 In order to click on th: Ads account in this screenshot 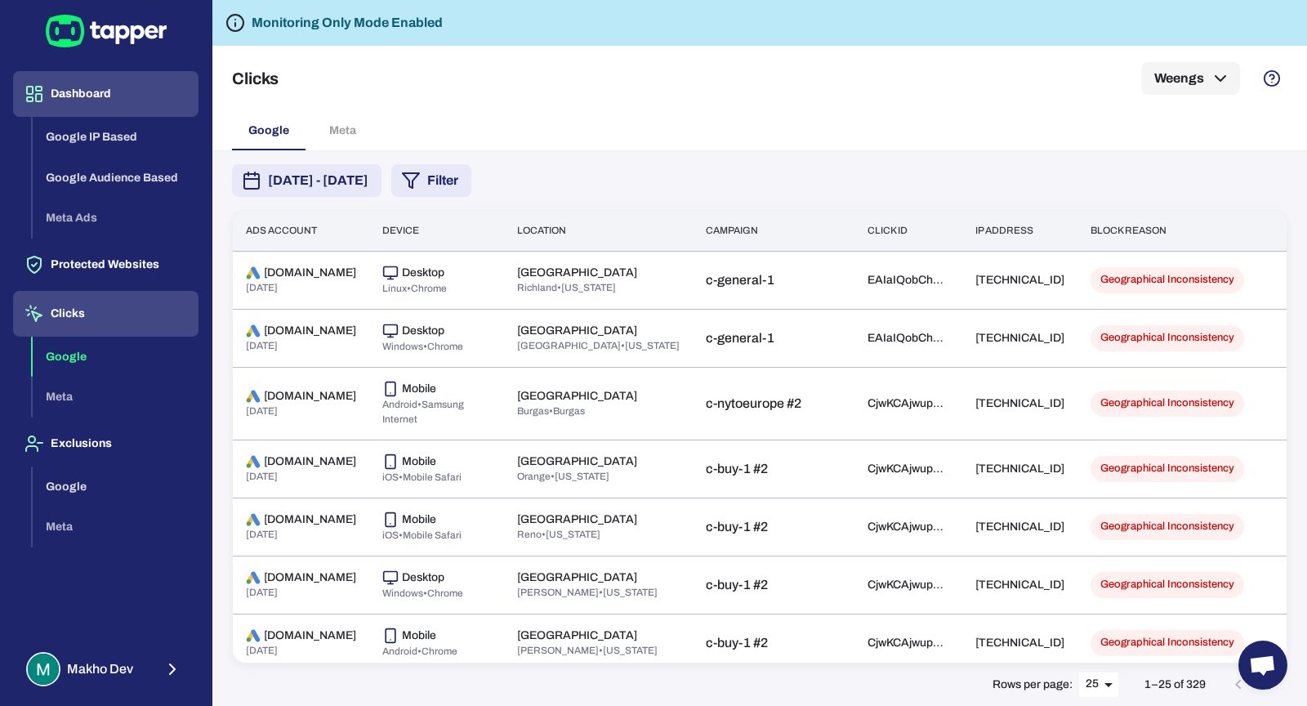, I will do `click(301, 230)`.